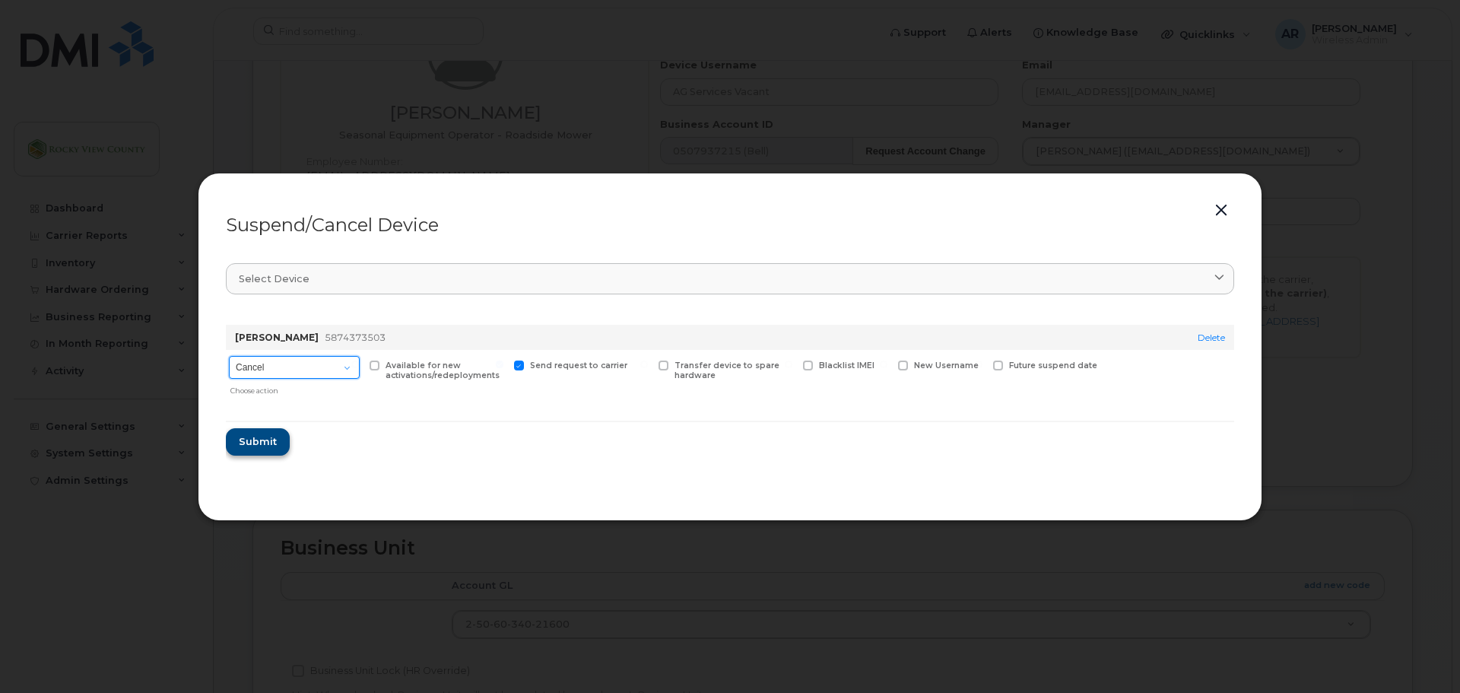 This screenshot has width=1460, height=693. Describe the element at coordinates (788, 364) in the screenshot. I see `input: Blacklist IMEI` at that location.